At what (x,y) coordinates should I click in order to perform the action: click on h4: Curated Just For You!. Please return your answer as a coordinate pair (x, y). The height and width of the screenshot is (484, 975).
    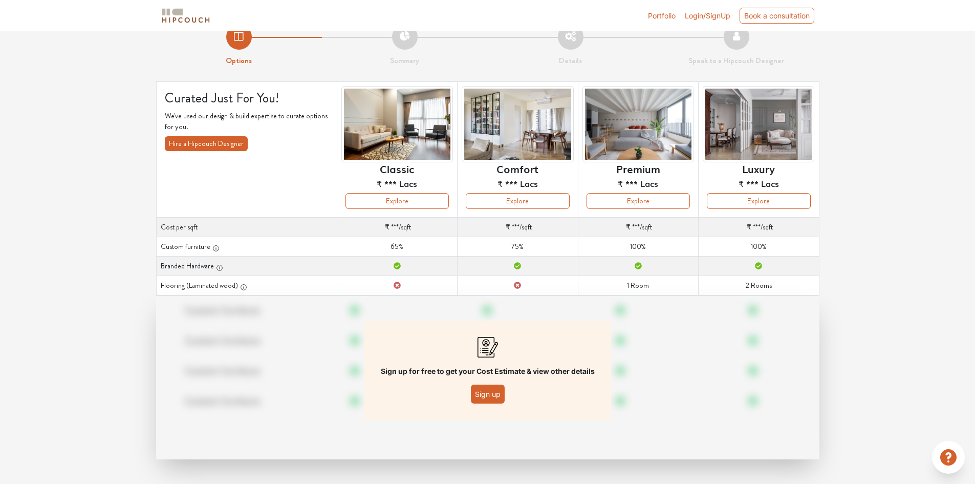
    Looking at the image, I should click on (247, 98).